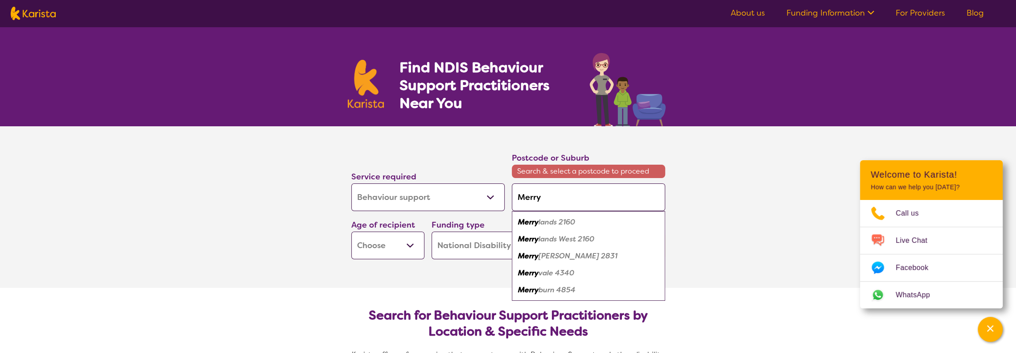 This screenshot has width=1016, height=353. Describe the element at coordinates (931, 174) in the screenshot. I see `h2: Welcome to Karista!` at that location.